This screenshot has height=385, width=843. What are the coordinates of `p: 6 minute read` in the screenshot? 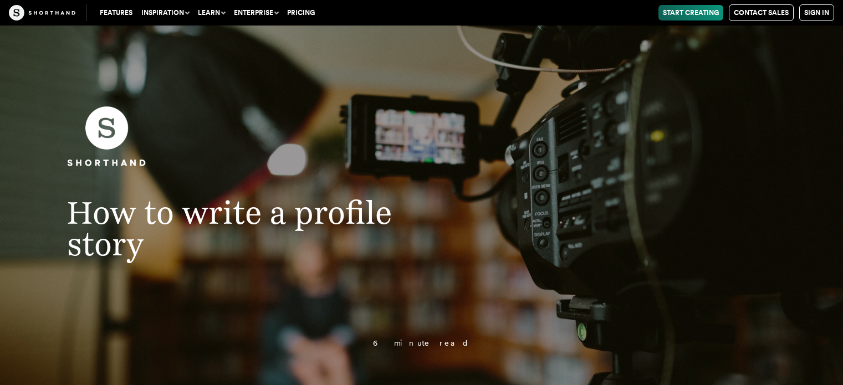 It's located at (421, 343).